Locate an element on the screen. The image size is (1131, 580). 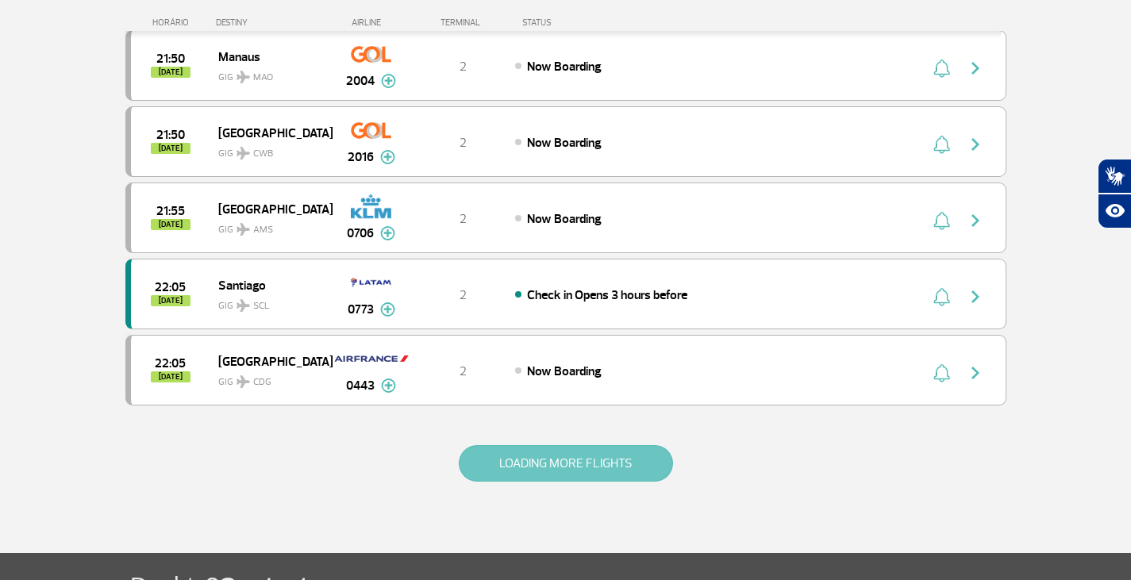
span: Check in Opens 3 hours before is located at coordinates (607, 295).